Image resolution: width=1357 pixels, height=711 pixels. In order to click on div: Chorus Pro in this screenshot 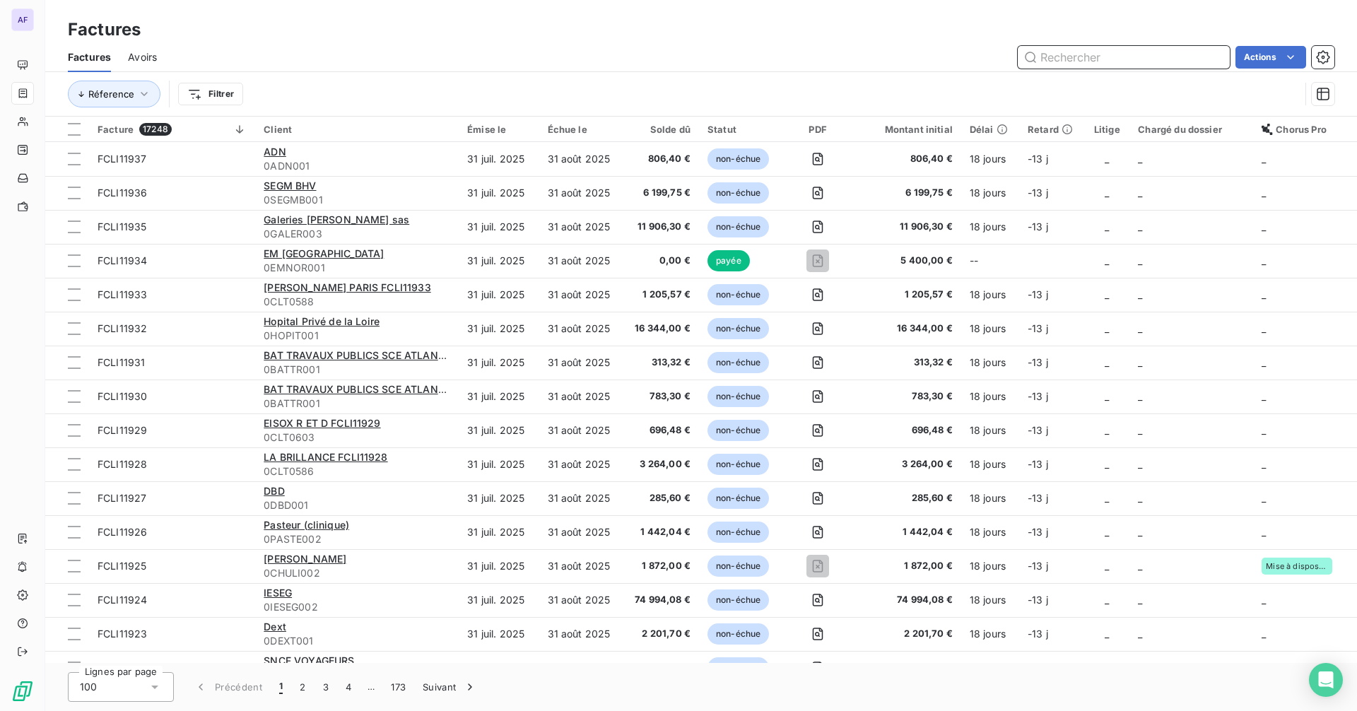, I will do `click(1305, 129)`.